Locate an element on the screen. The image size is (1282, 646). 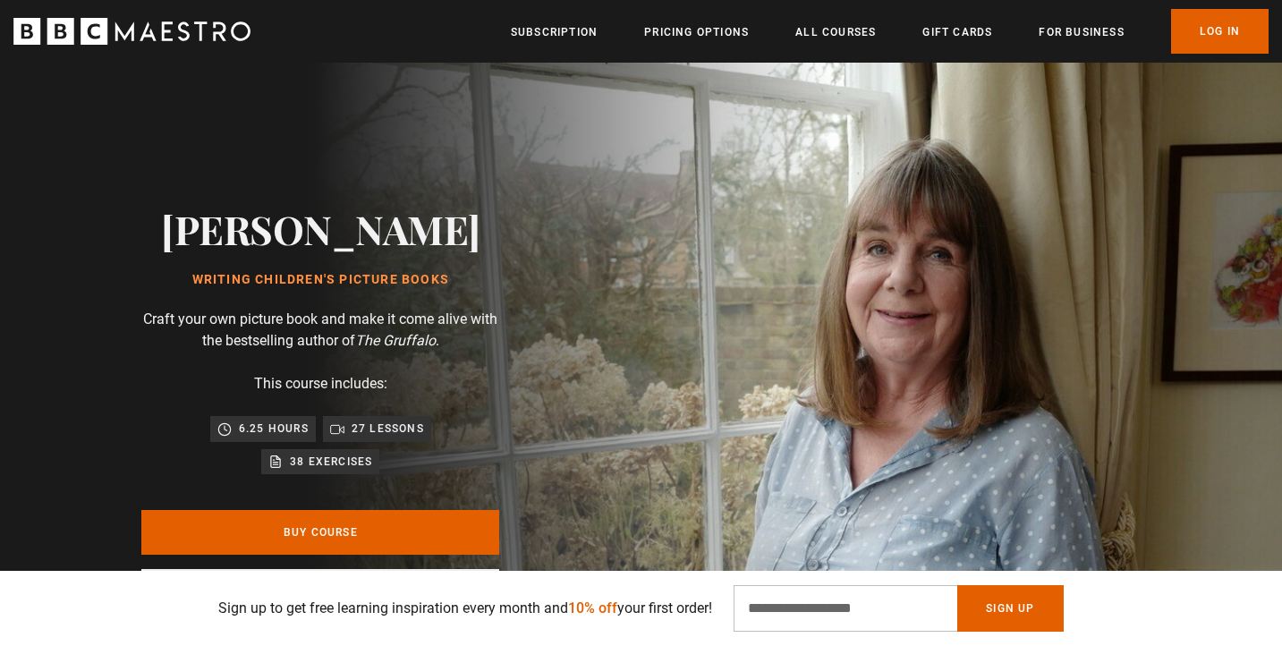
a: BBC Maestro is located at coordinates (131, 31).